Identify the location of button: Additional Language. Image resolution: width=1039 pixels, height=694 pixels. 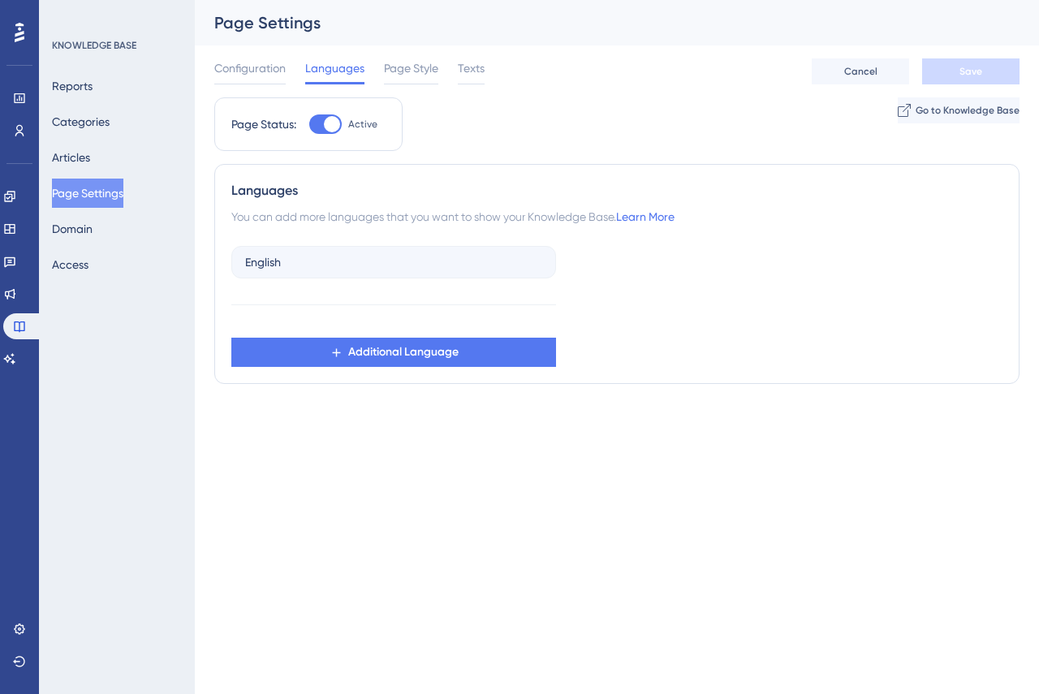
(394, 352).